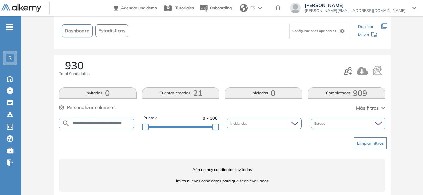  Describe the element at coordinates (244, 8) in the screenshot. I see `img: world` at that location.